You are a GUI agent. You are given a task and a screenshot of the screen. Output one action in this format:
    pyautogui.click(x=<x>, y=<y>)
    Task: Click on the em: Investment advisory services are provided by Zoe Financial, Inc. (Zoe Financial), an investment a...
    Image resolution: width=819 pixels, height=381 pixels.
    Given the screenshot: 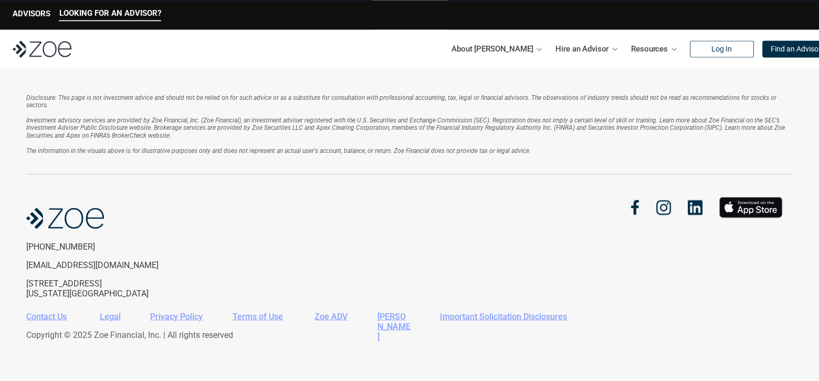 What is the action you would take?
    pyautogui.click(x=406, y=128)
    